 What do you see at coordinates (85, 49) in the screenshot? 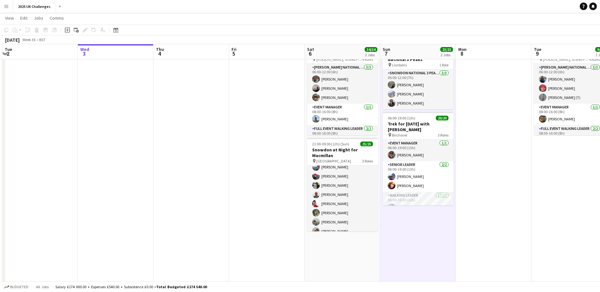
I see `span: Wed` at bounding box center [85, 49].